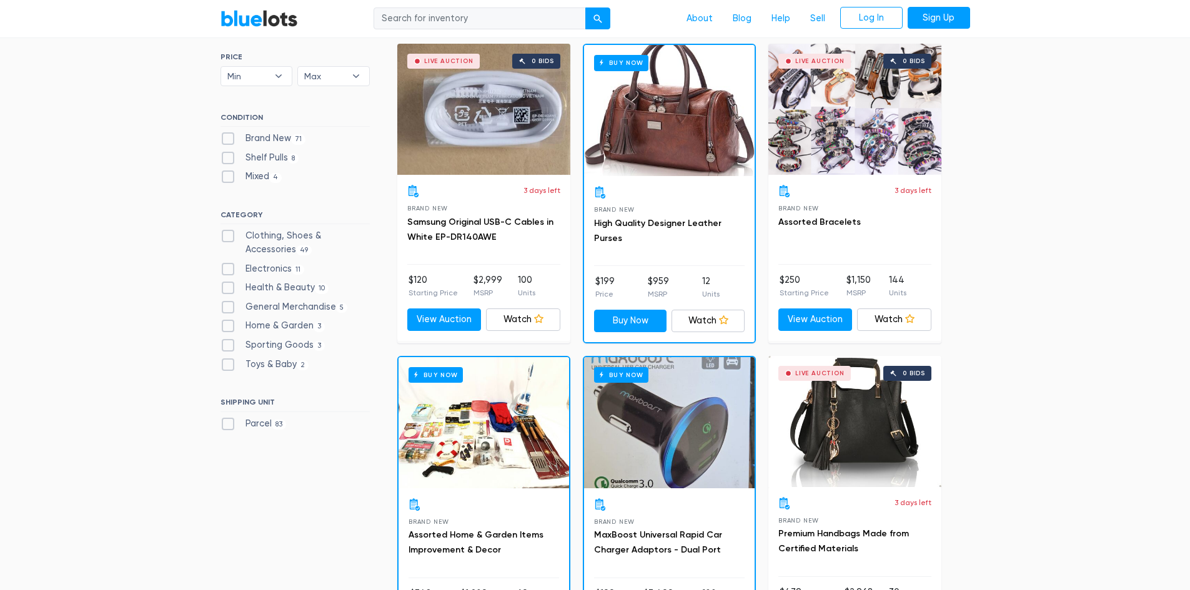 The image size is (1190, 590). Describe the element at coordinates (480, 229) in the screenshot. I see `a: Samsung Original USB-C Cables in White EP-DR140AWE` at that location.